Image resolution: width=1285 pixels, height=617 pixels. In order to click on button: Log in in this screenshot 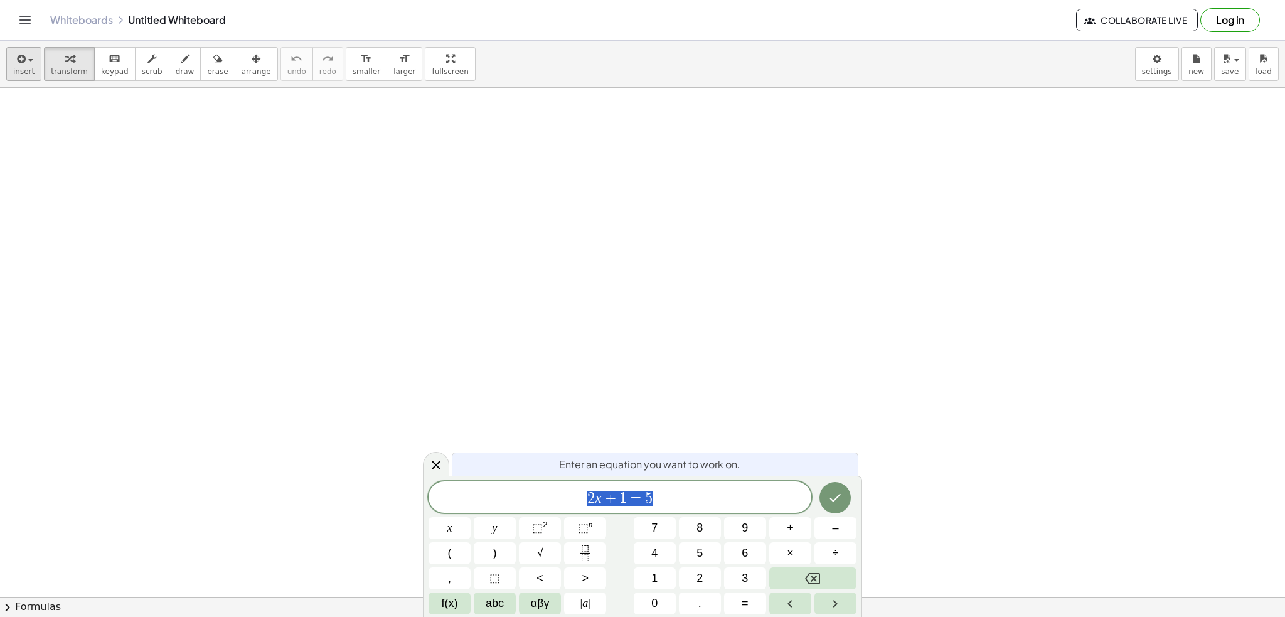, I will do `click(1230, 20)`.